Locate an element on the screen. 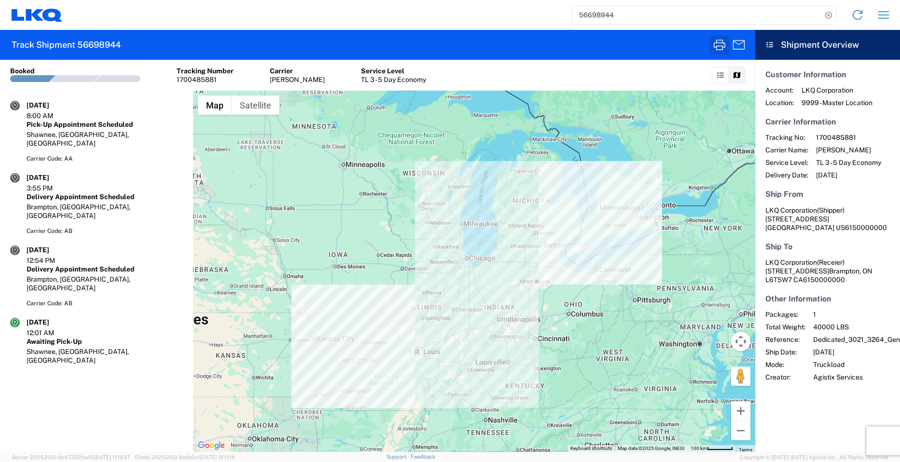 The width and height of the screenshot is (900, 462). button: Drag Pegman onto the map to open Street View is located at coordinates (741, 376).